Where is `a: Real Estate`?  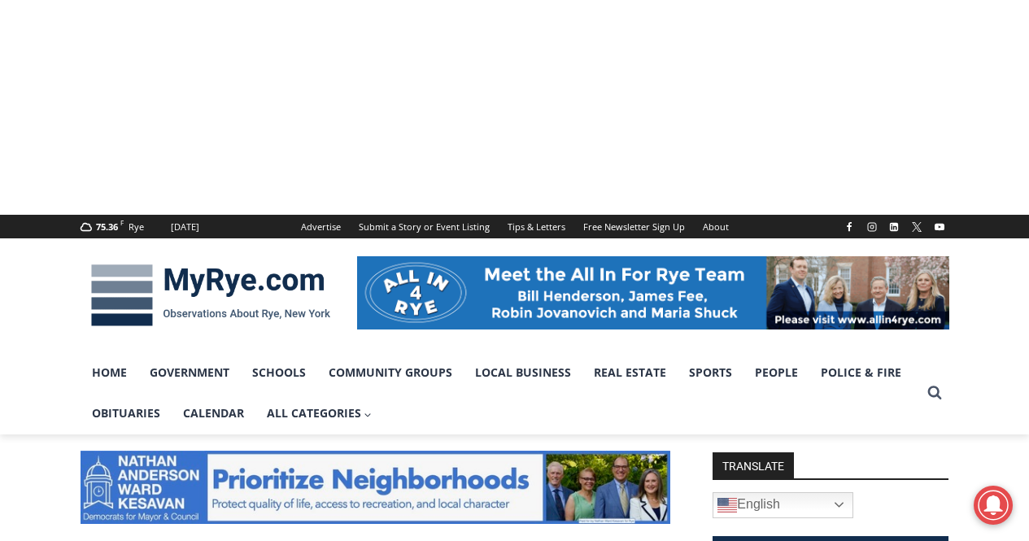
a: Real Estate is located at coordinates (630, 373).